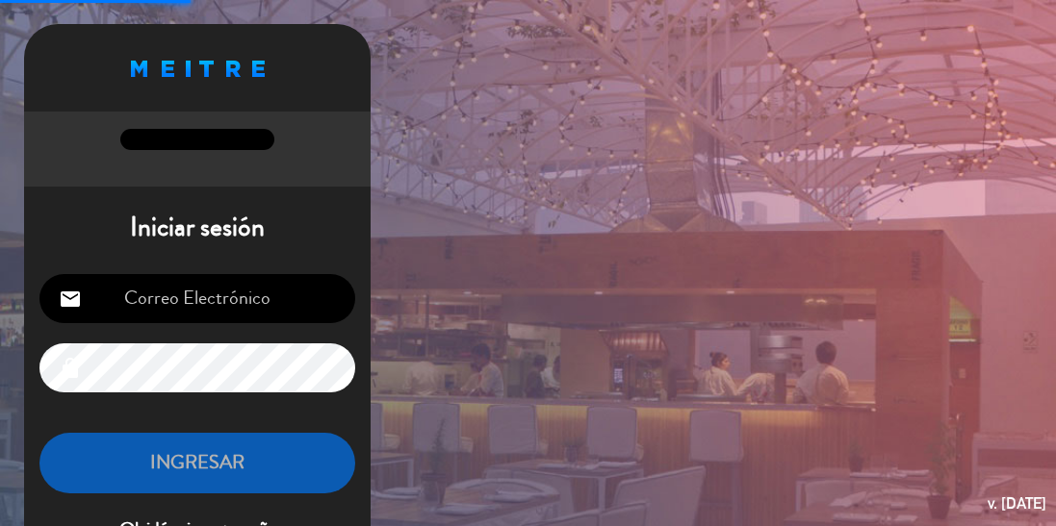  What do you see at coordinates (70, 299) in the screenshot?
I see `i: email` at bounding box center [70, 299].